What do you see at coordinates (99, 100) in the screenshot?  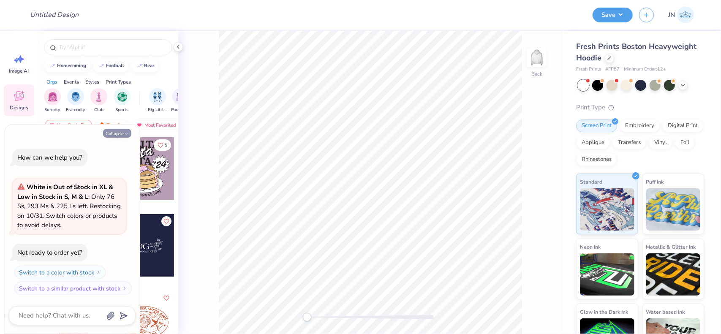 I see `div: filter for Club` at bounding box center [99, 100].